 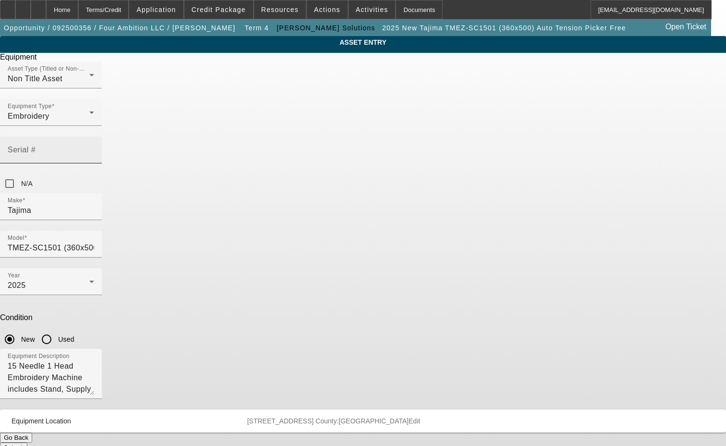 What do you see at coordinates (218, 10) in the screenshot?
I see `span: Credit Package` at bounding box center [218, 10].